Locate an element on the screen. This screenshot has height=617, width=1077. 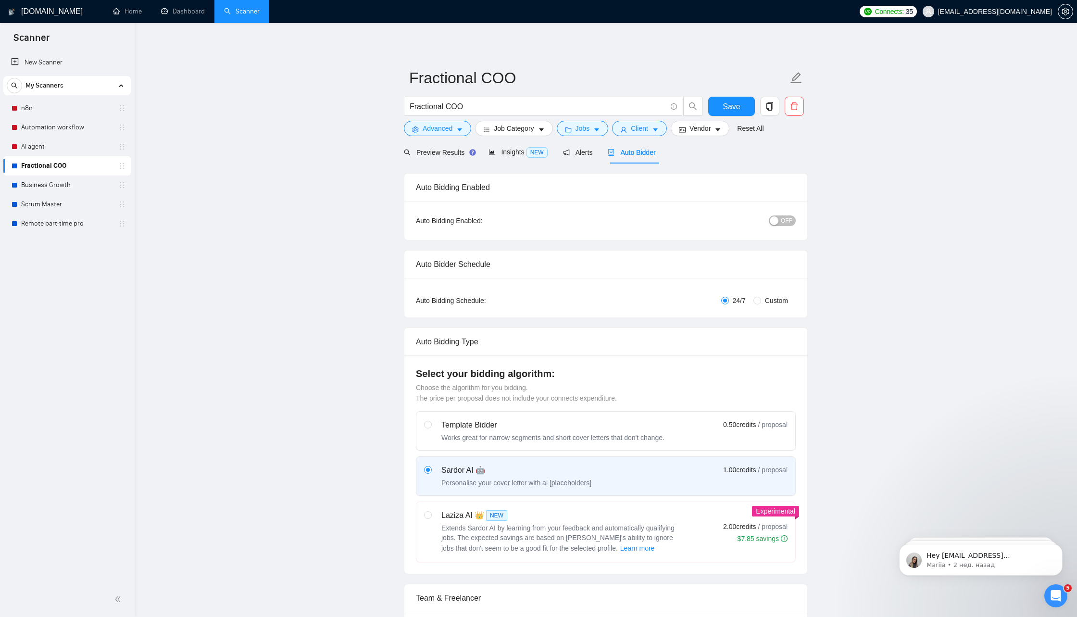
button: settingAdvancedcaret-down is located at coordinates (438, 128).